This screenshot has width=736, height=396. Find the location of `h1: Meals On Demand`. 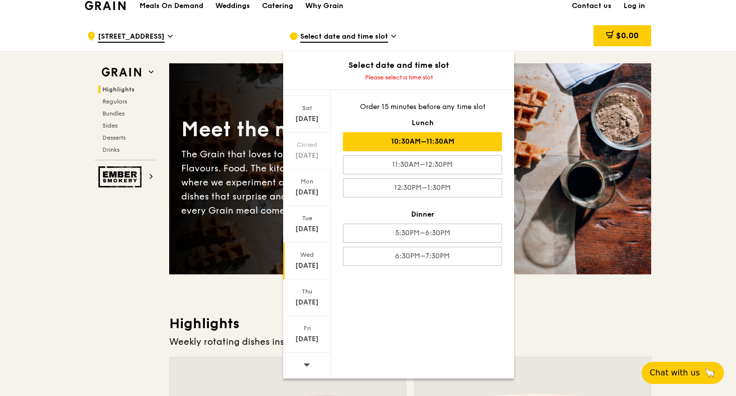

h1: Meals On Demand is located at coordinates (171, 6).